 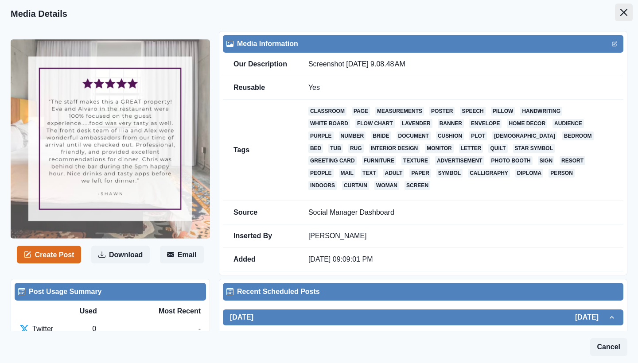 What do you see at coordinates (503, 111) in the screenshot?
I see `a: pillow` at bounding box center [503, 111].